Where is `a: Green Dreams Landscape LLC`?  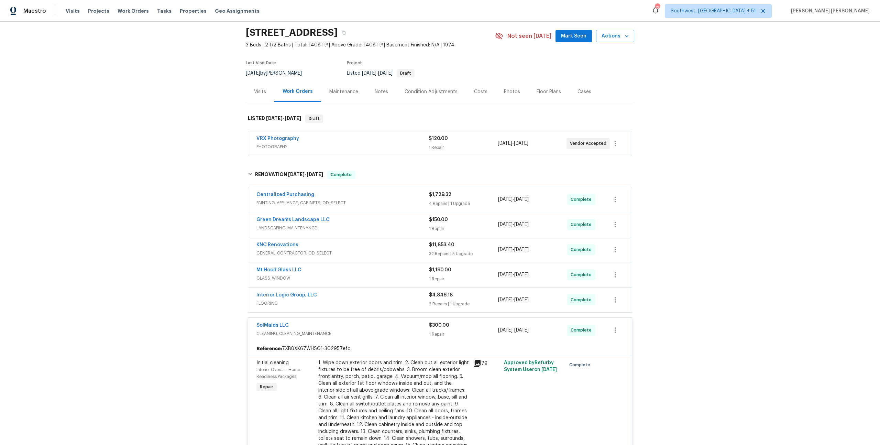 a: Green Dreams Landscape LLC is located at coordinates (293, 220).